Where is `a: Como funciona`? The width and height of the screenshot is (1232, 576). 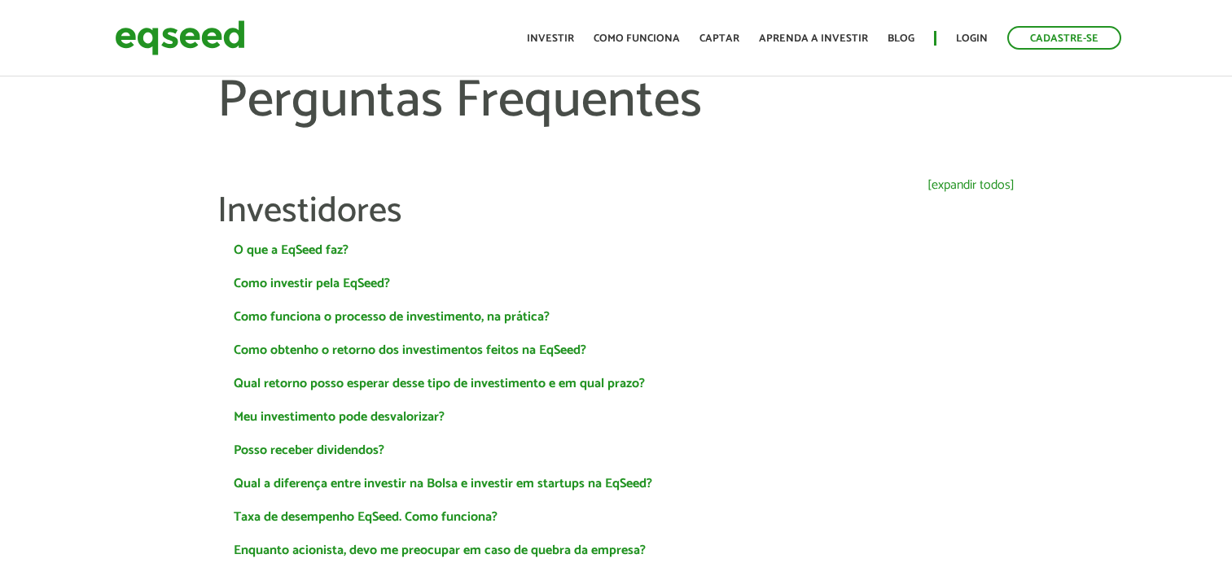
a: Como funciona is located at coordinates (637, 38).